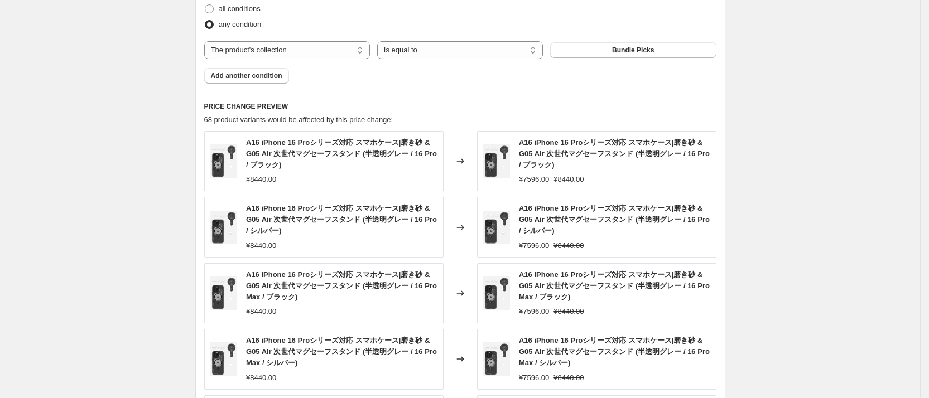  What do you see at coordinates (239, 8) in the screenshot?
I see `span: all conditions` at bounding box center [239, 8].